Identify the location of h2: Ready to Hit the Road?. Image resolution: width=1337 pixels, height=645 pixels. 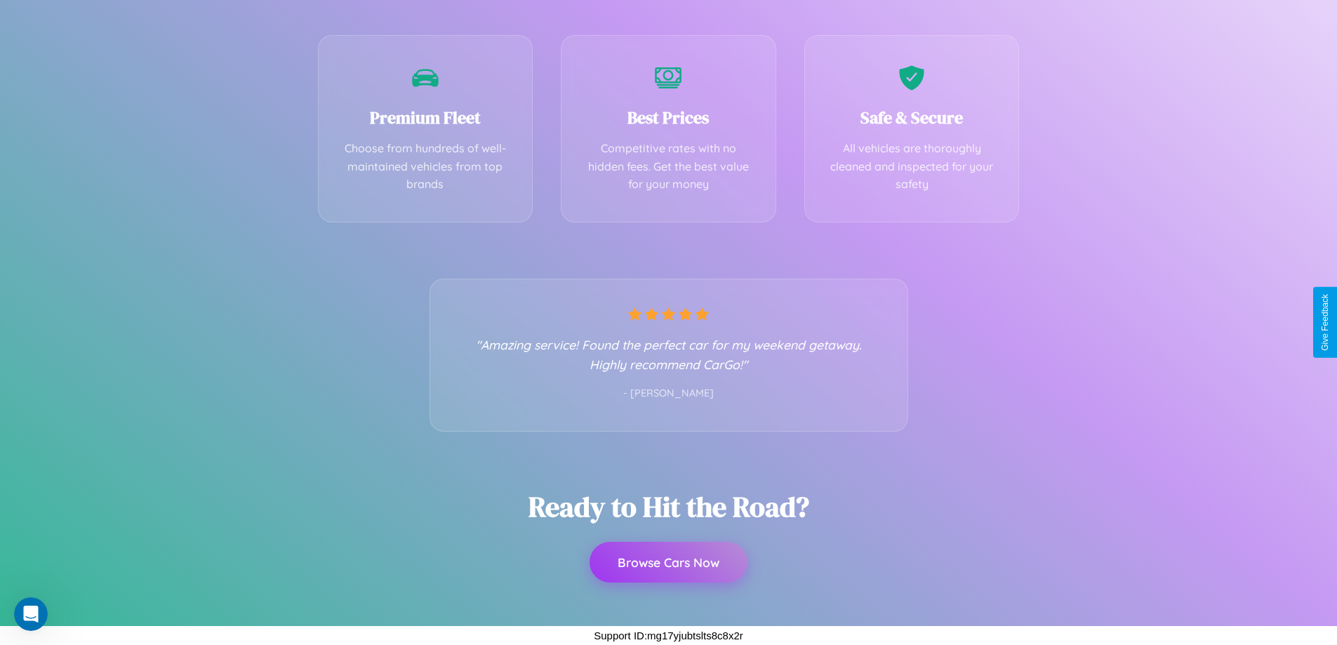
(669, 507).